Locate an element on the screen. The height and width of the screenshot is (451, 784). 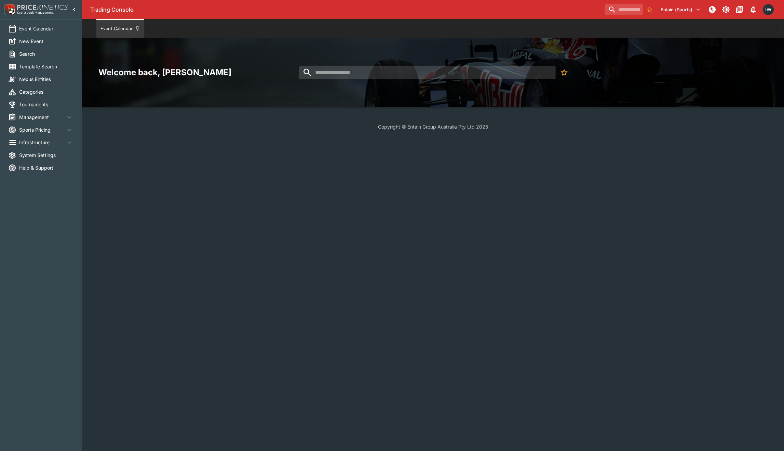
button: Documentation is located at coordinates (740, 10).